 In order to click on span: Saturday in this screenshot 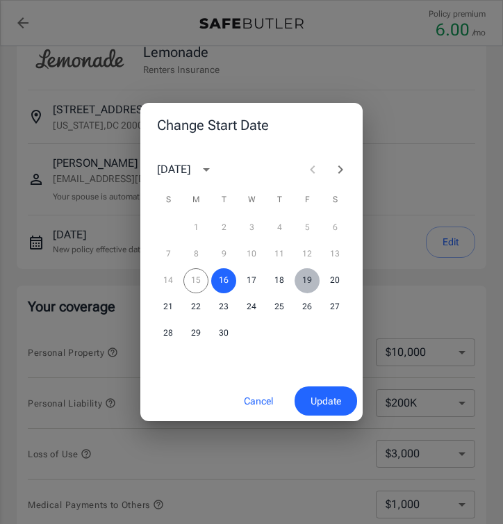, I will do `click(335, 200)`.